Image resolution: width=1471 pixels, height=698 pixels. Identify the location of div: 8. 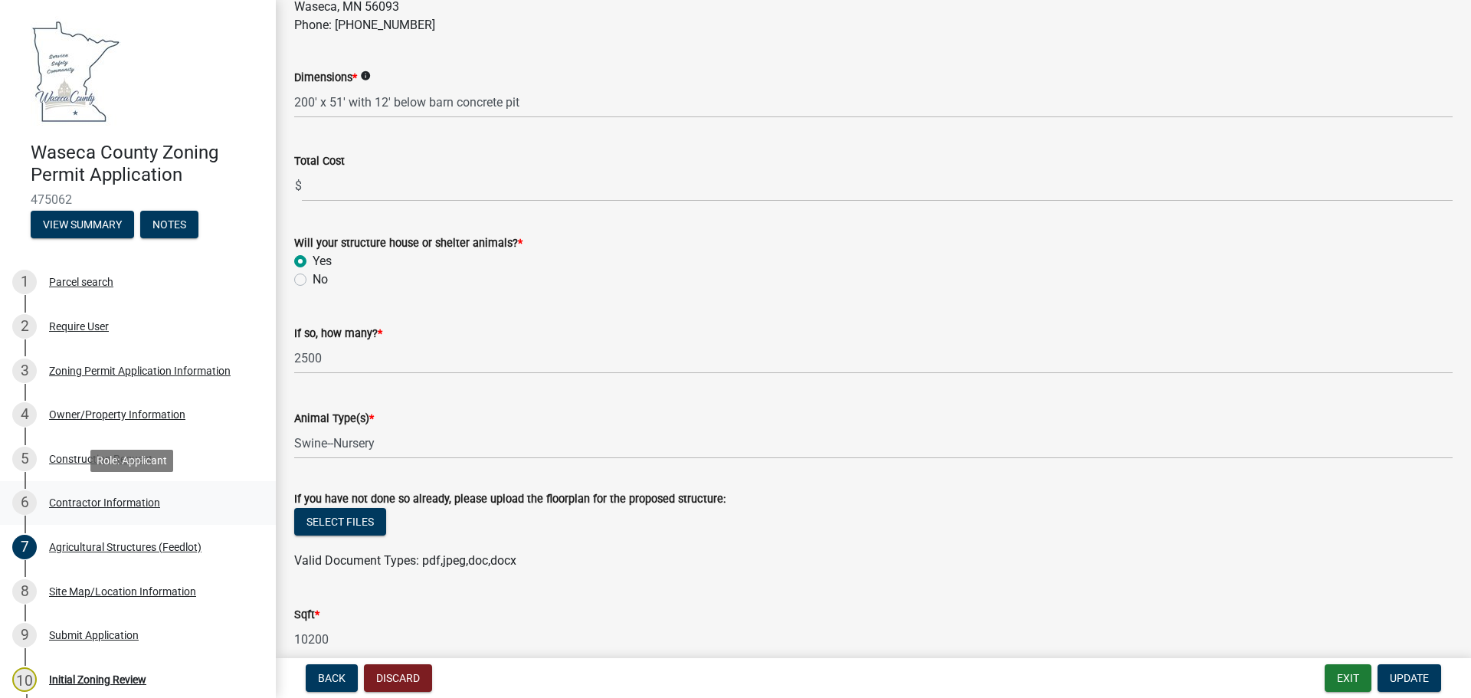
(25, 592).